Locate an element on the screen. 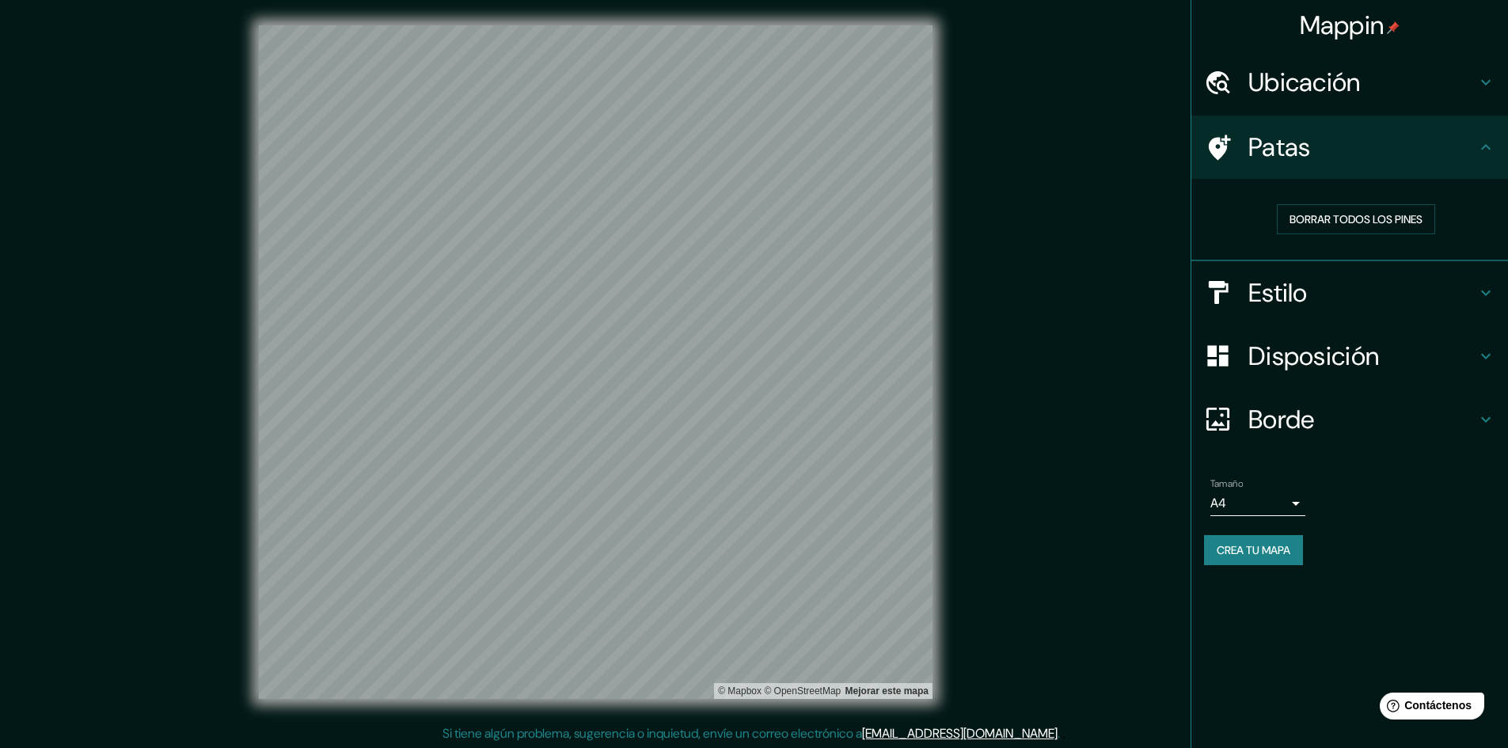  font: Contáctenos is located at coordinates (70, 19).